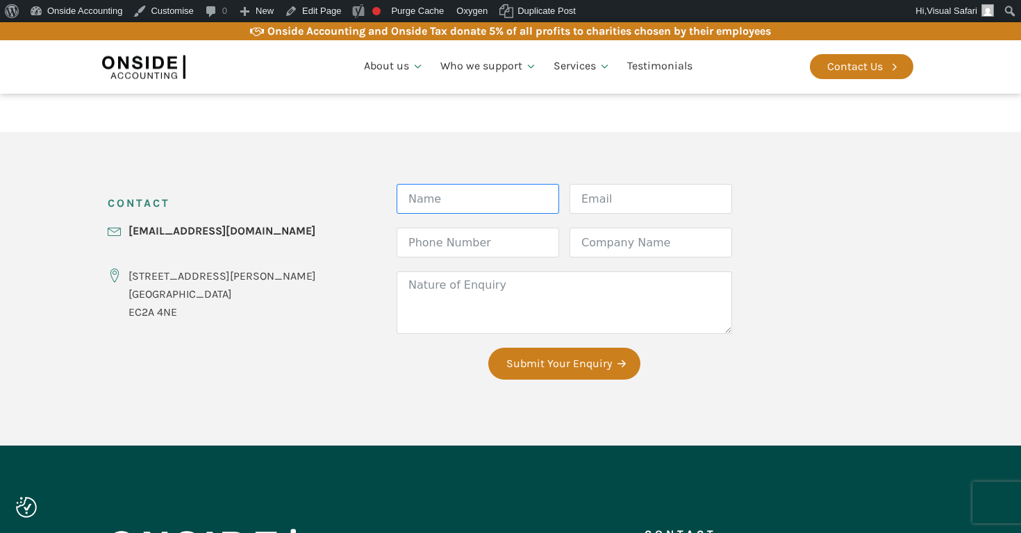  Describe the element at coordinates (660, 67) in the screenshot. I see `a: Testimonials` at that location.